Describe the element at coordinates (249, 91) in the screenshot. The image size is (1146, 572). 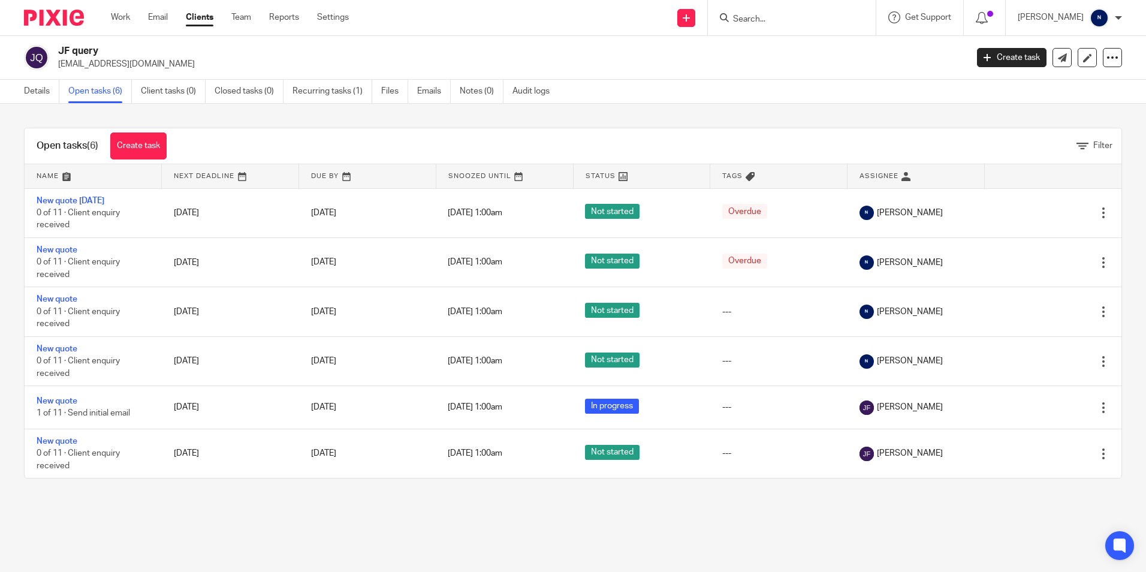
I see `a: Closed tasks (0)` at that location.